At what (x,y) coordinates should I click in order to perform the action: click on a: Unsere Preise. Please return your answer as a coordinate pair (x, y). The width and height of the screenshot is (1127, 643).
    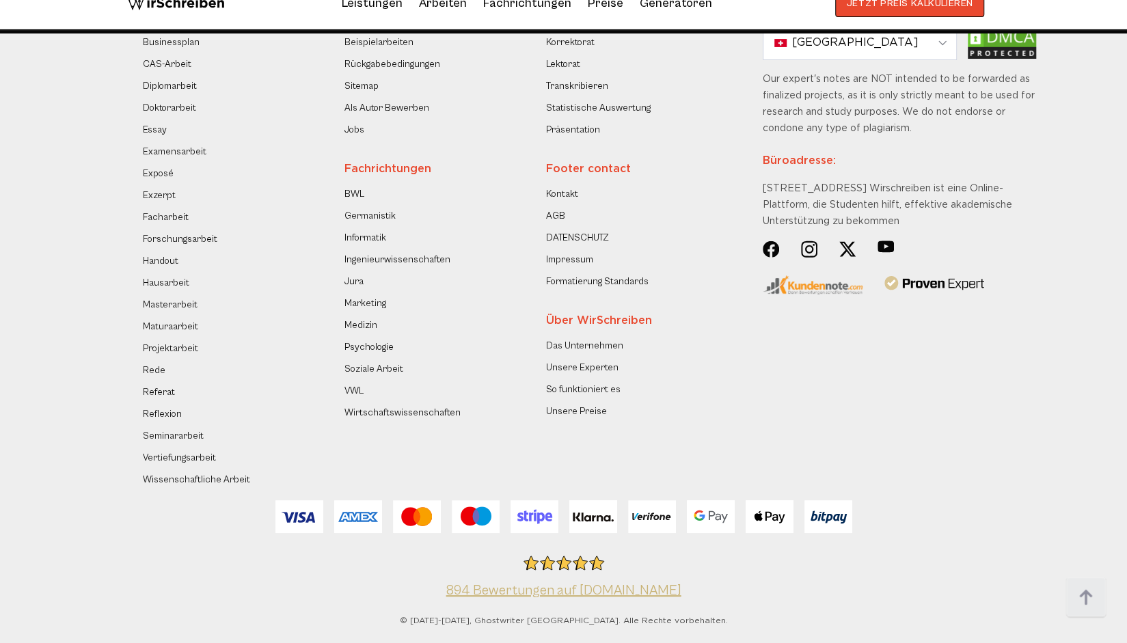
    Looking at the image, I should click on (576, 411).